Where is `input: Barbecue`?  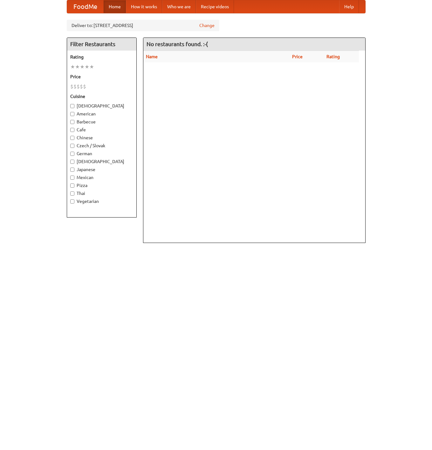 input: Barbecue is located at coordinates (72, 122).